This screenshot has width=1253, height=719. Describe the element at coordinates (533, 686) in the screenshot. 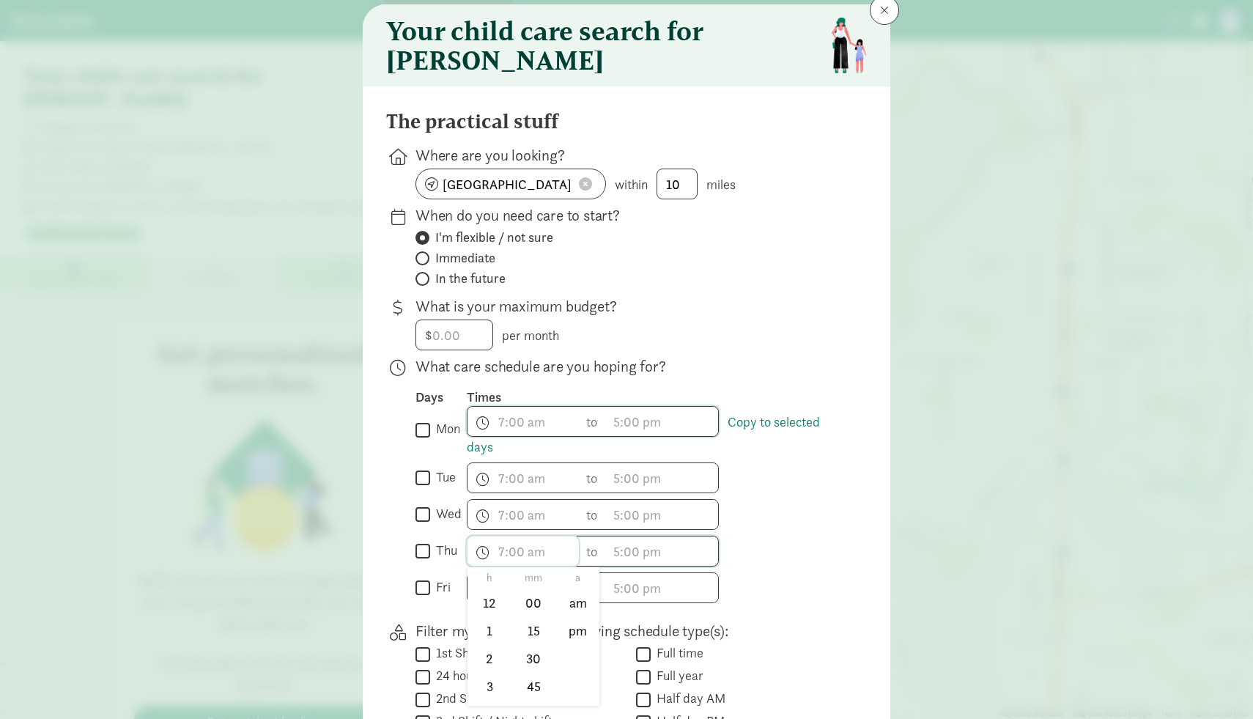

I see `li: 45` at that location.